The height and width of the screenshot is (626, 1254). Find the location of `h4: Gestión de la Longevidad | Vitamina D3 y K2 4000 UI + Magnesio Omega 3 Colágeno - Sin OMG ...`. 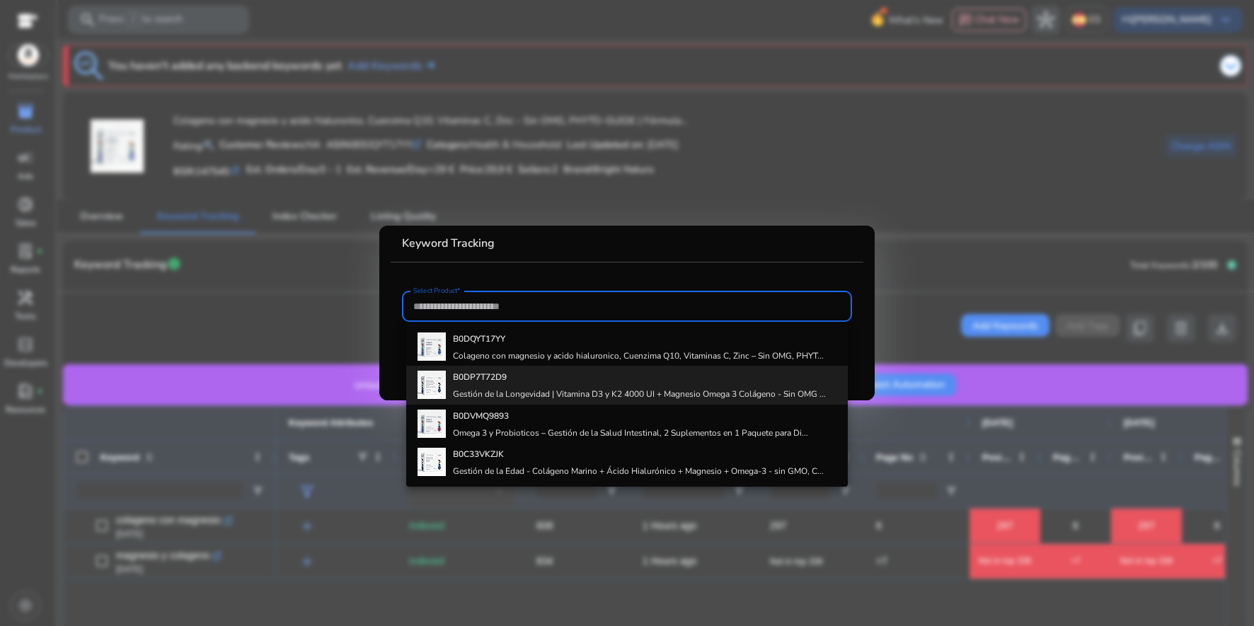

h4: Gestión de la Longevidad | Vitamina D3 y K2 4000 UI + Magnesio Omega 3 Colágeno - Sin OMG ... is located at coordinates (639, 394).